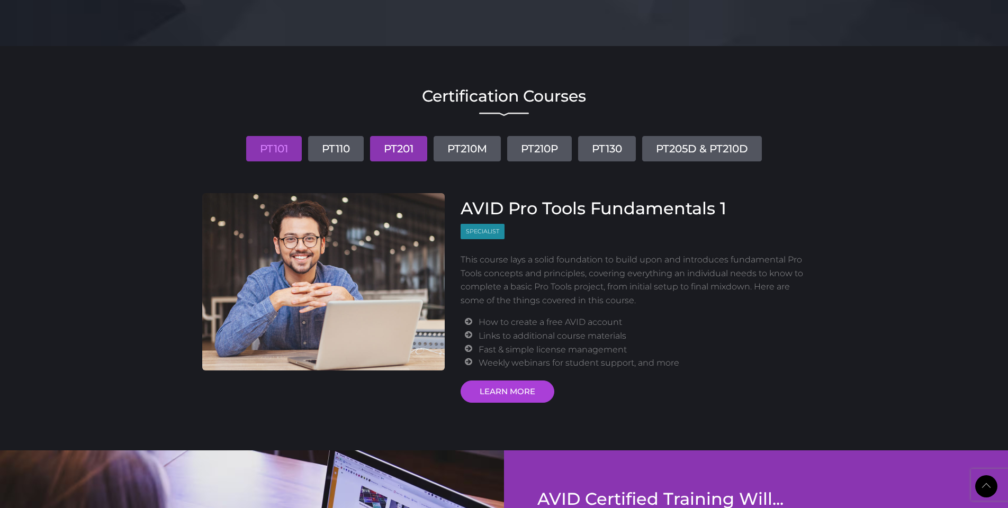  Describe the element at coordinates (324, 282) in the screenshot. I see `img: AVID Pro Tools Fundamentals 1 Course` at that location.